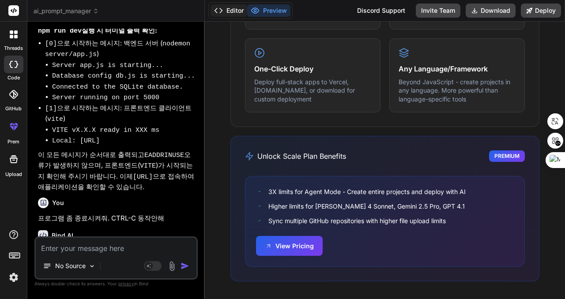  I want to click on div: Premium, so click(507, 156).